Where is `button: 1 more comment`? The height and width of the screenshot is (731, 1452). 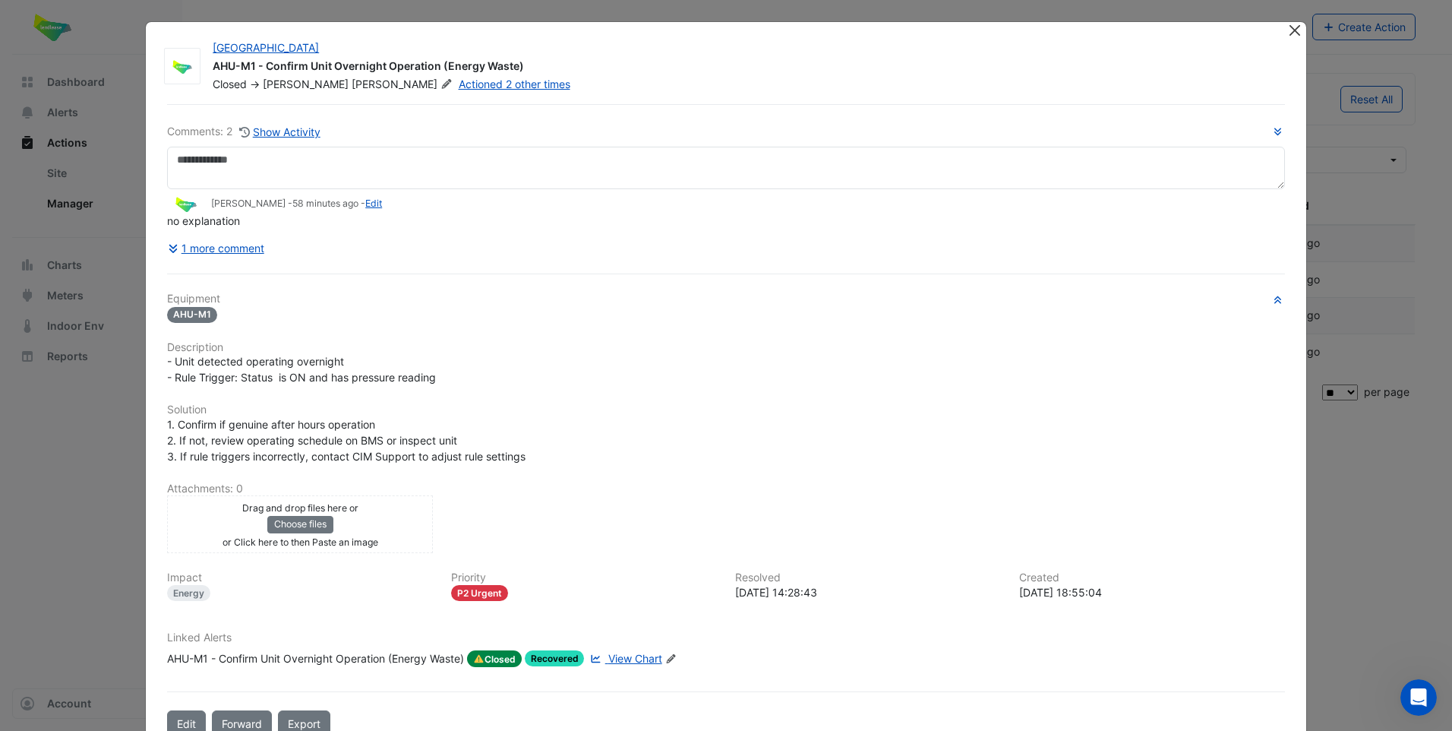
button: 1 more comment is located at coordinates (216, 248).